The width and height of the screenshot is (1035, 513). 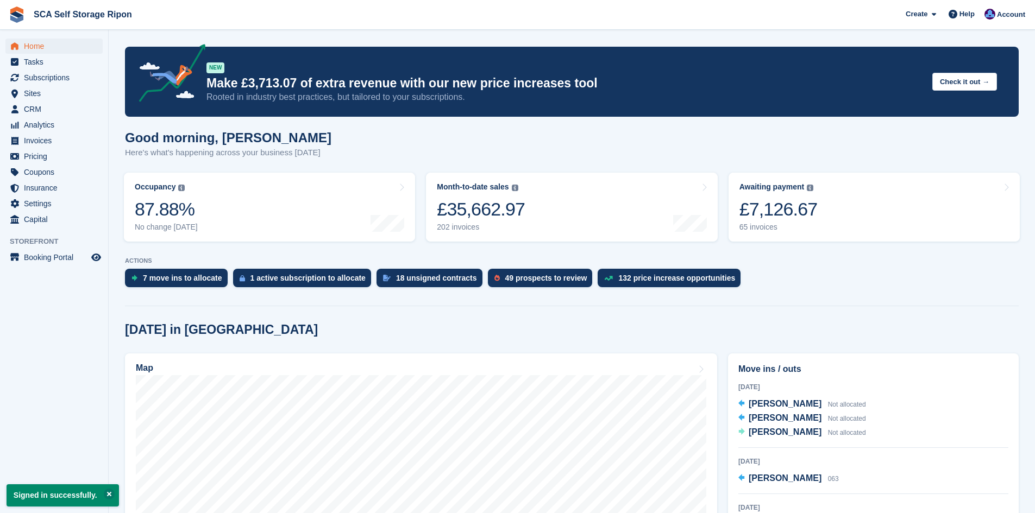 I want to click on span: Storefront, so click(x=59, y=242).